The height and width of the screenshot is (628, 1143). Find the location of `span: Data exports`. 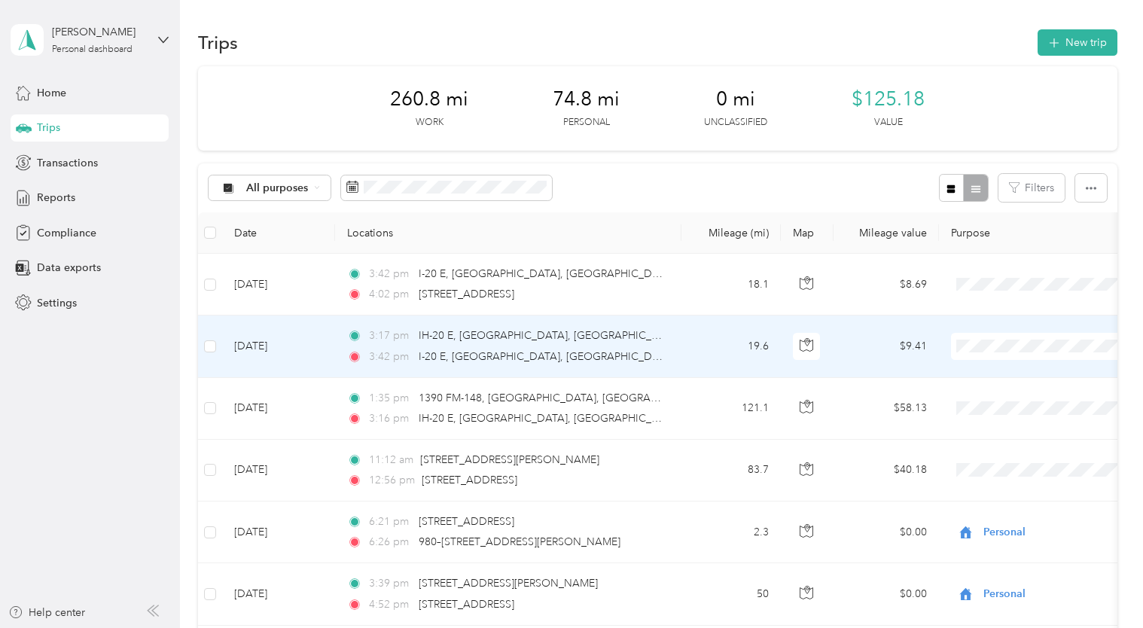

span: Data exports is located at coordinates (69, 267).